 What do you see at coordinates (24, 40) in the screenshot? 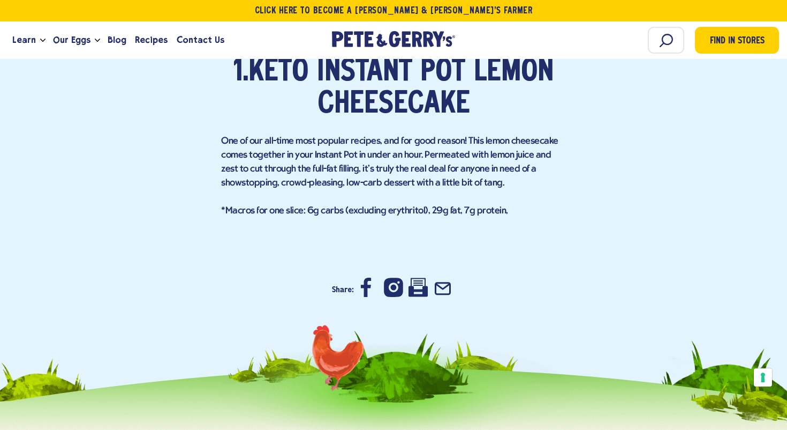
I see `span: Learn` at bounding box center [24, 40].